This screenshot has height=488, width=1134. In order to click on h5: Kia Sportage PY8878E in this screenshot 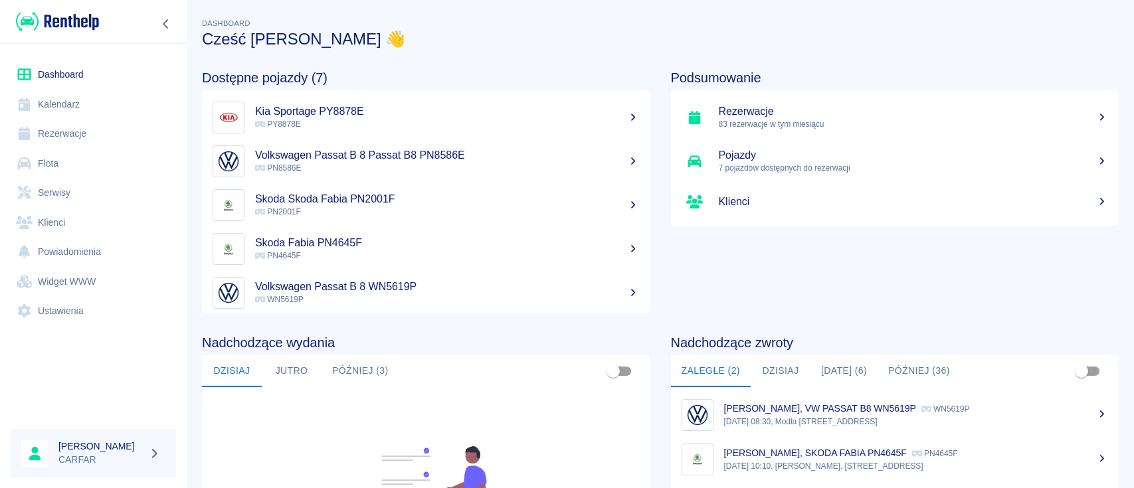, I will do `click(447, 112)`.